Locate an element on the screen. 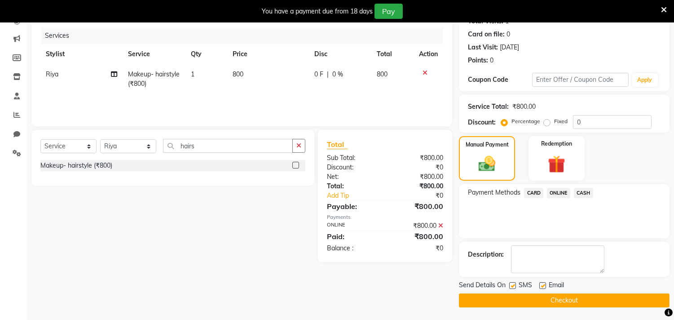  div: Total: is located at coordinates (352, 186).